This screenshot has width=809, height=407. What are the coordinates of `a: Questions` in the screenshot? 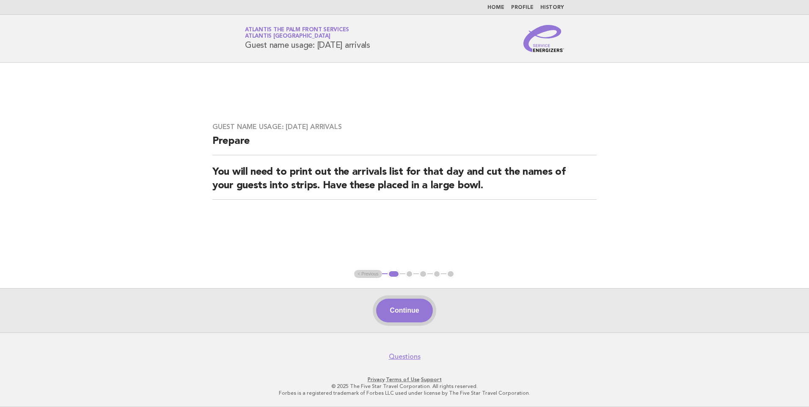 It's located at (404, 357).